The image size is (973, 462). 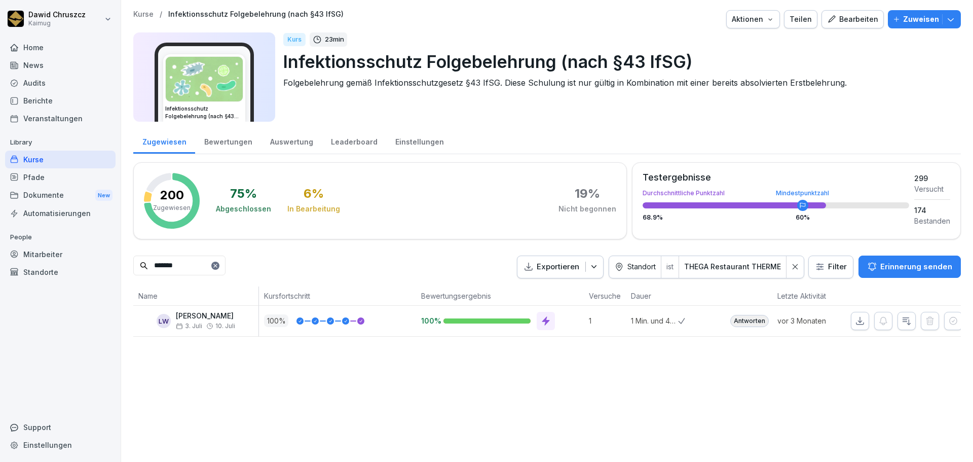 What do you see at coordinates (291, 140) in the screenshot?
I see `a: Auswertung` at bounding box center [291, 140].